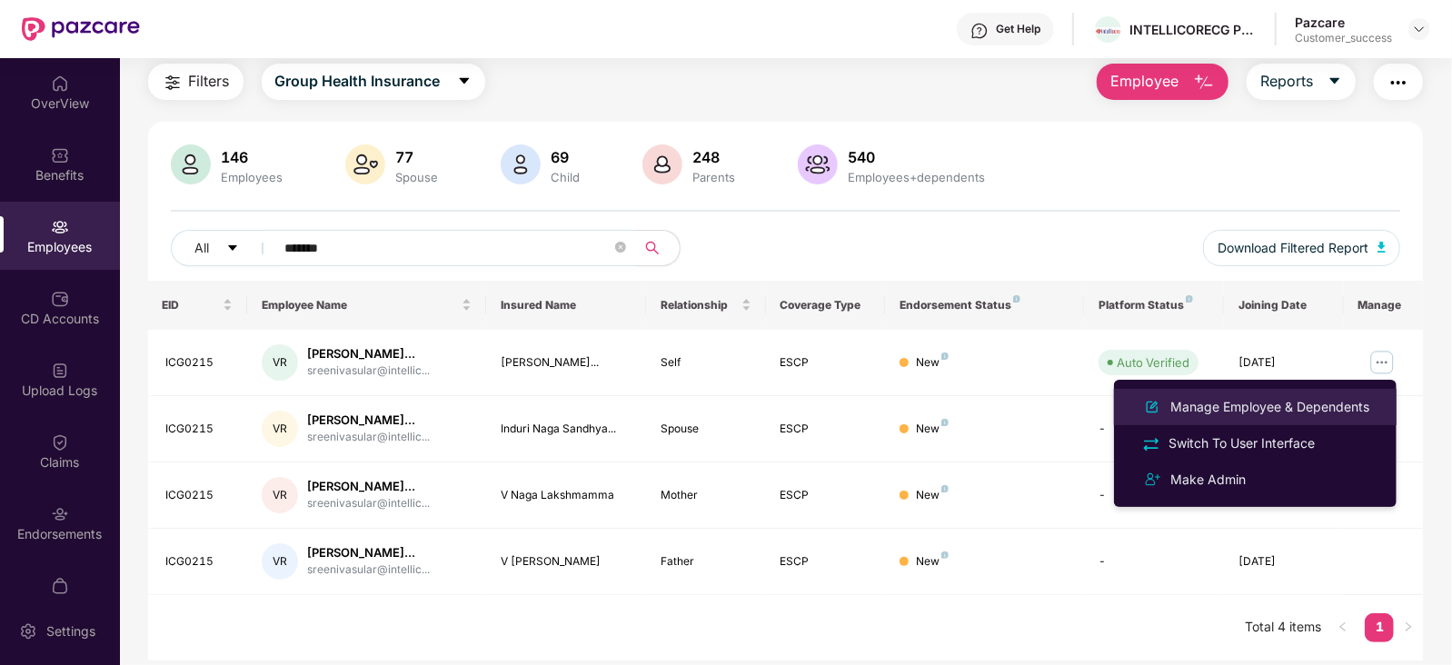 The image size is (1452, 665). Describe the element at coordinates (706, 561) in the screenshot. I see `div: Father` at that location.